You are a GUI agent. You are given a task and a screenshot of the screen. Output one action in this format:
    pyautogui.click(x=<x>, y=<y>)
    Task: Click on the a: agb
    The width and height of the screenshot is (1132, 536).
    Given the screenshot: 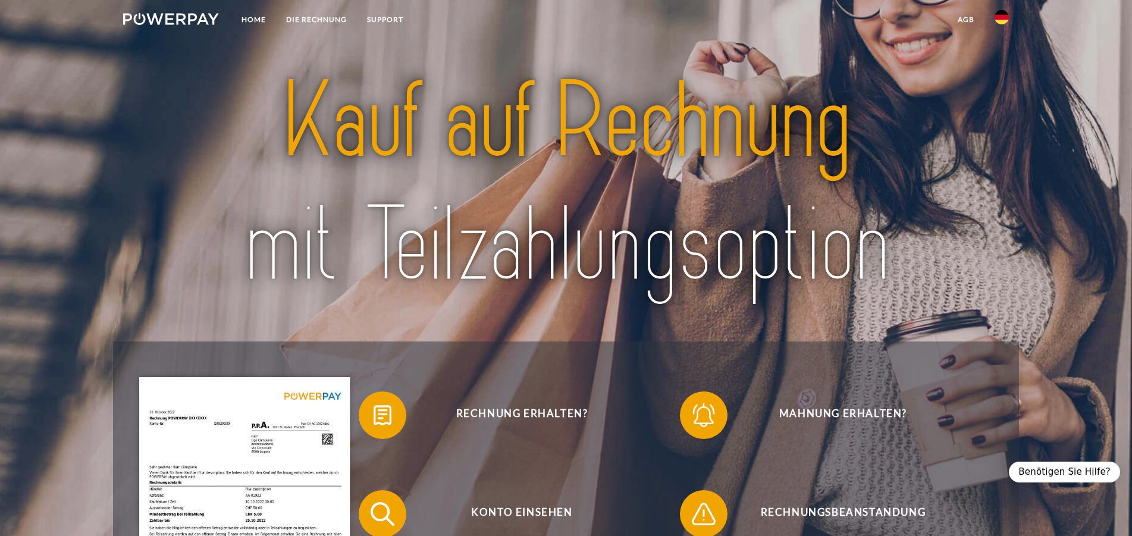 What is the action you would take?
    pyautogui.click(x=966, y=20)
    